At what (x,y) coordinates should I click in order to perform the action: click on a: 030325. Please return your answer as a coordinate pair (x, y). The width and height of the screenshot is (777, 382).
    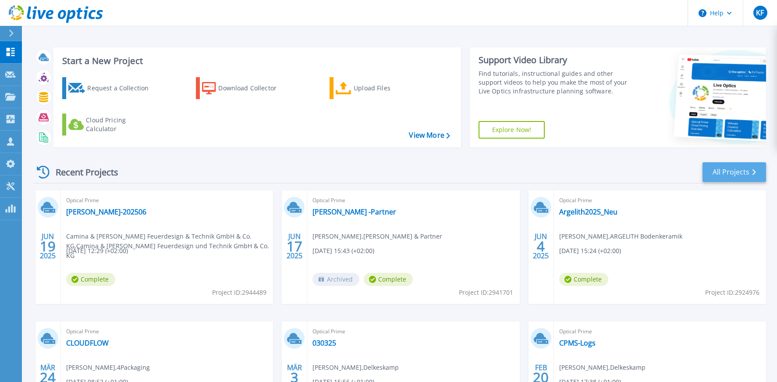
    Looking at the image, I should click on (324, 343).